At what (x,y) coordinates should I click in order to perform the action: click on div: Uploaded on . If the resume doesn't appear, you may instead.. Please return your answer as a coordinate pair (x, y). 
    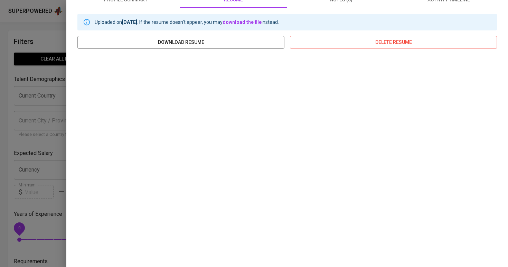
    Looking at the image, I should click on (187, 22).